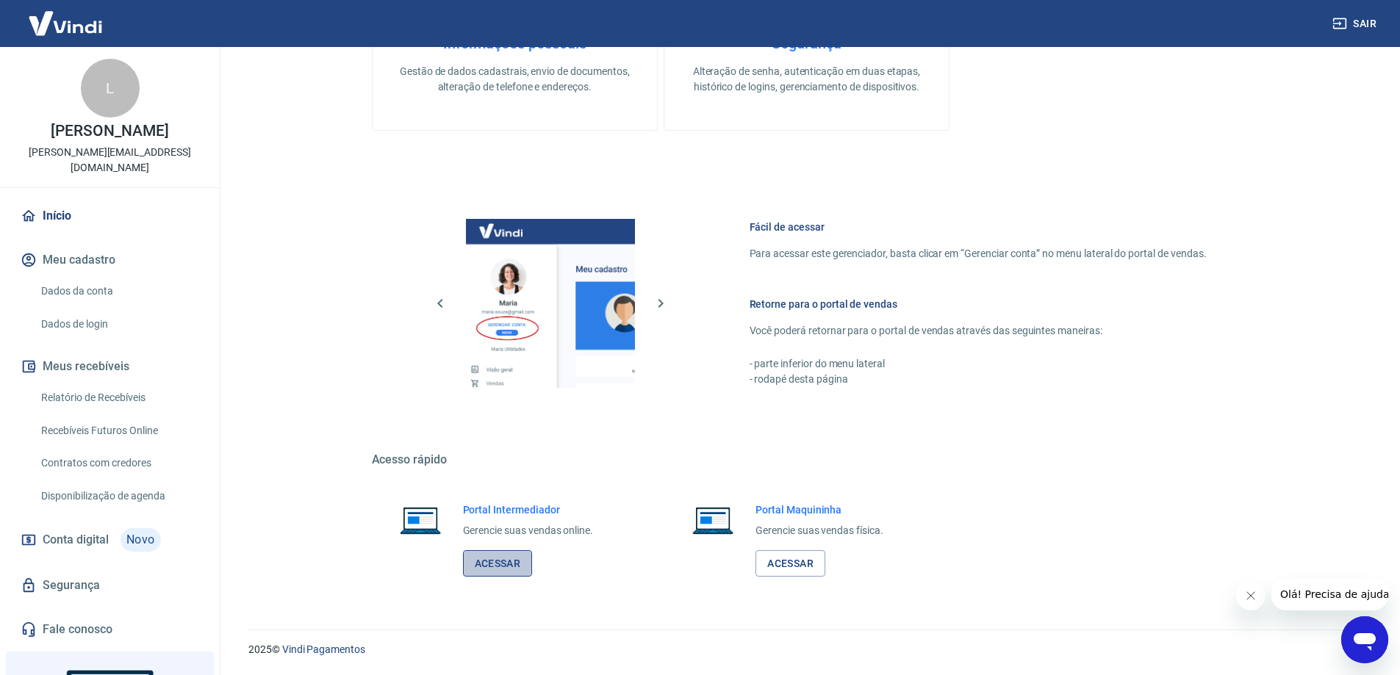 The width and height of the screenshot is (1400, 675). What do you see at coordinates (76, 540) in the screenshot?
I see `span: Conta digital` at bounding box center [76, 540].